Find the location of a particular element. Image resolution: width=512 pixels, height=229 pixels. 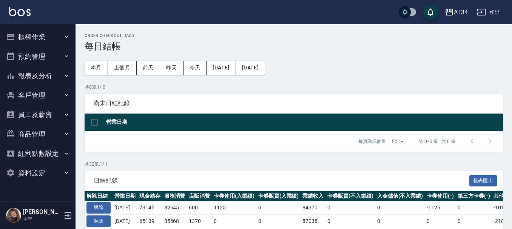

td: 84370 is located at coordinates (313, 208).